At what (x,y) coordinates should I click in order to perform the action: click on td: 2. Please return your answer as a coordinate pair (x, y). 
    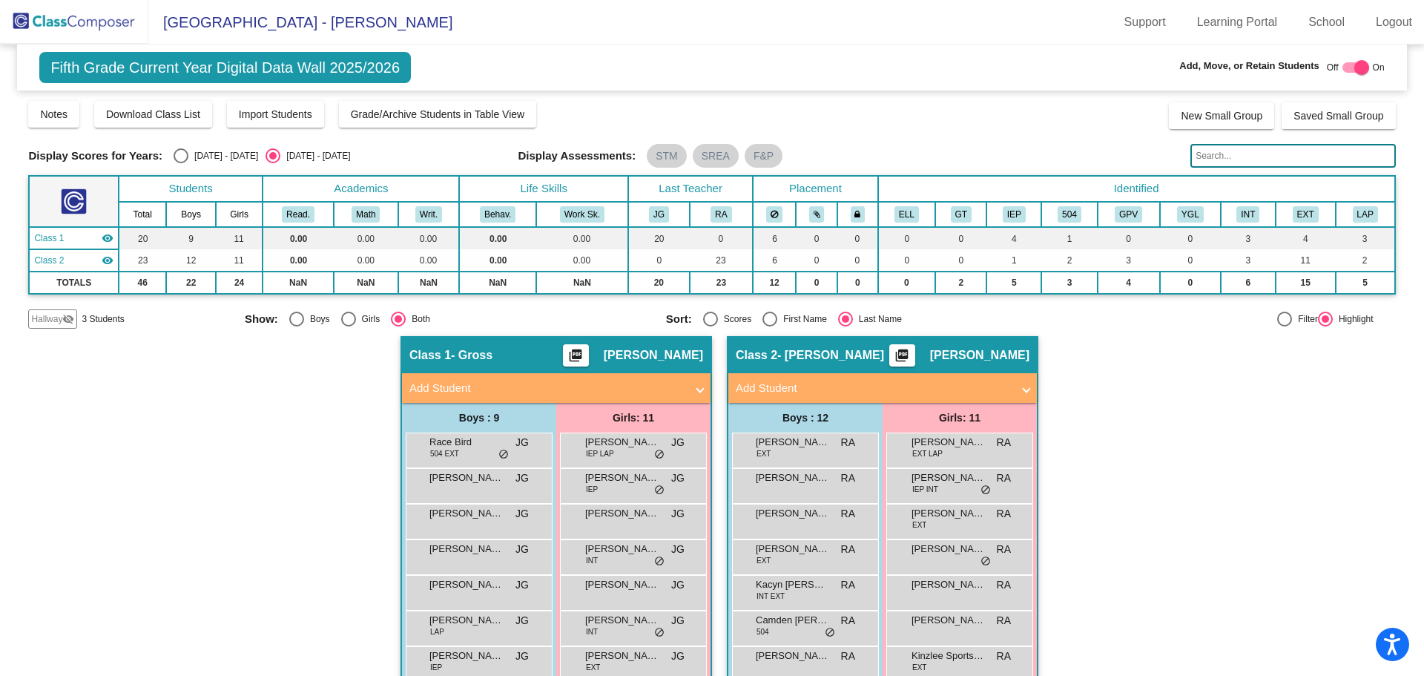
    Looking at the image, I should click on (1069, 260).